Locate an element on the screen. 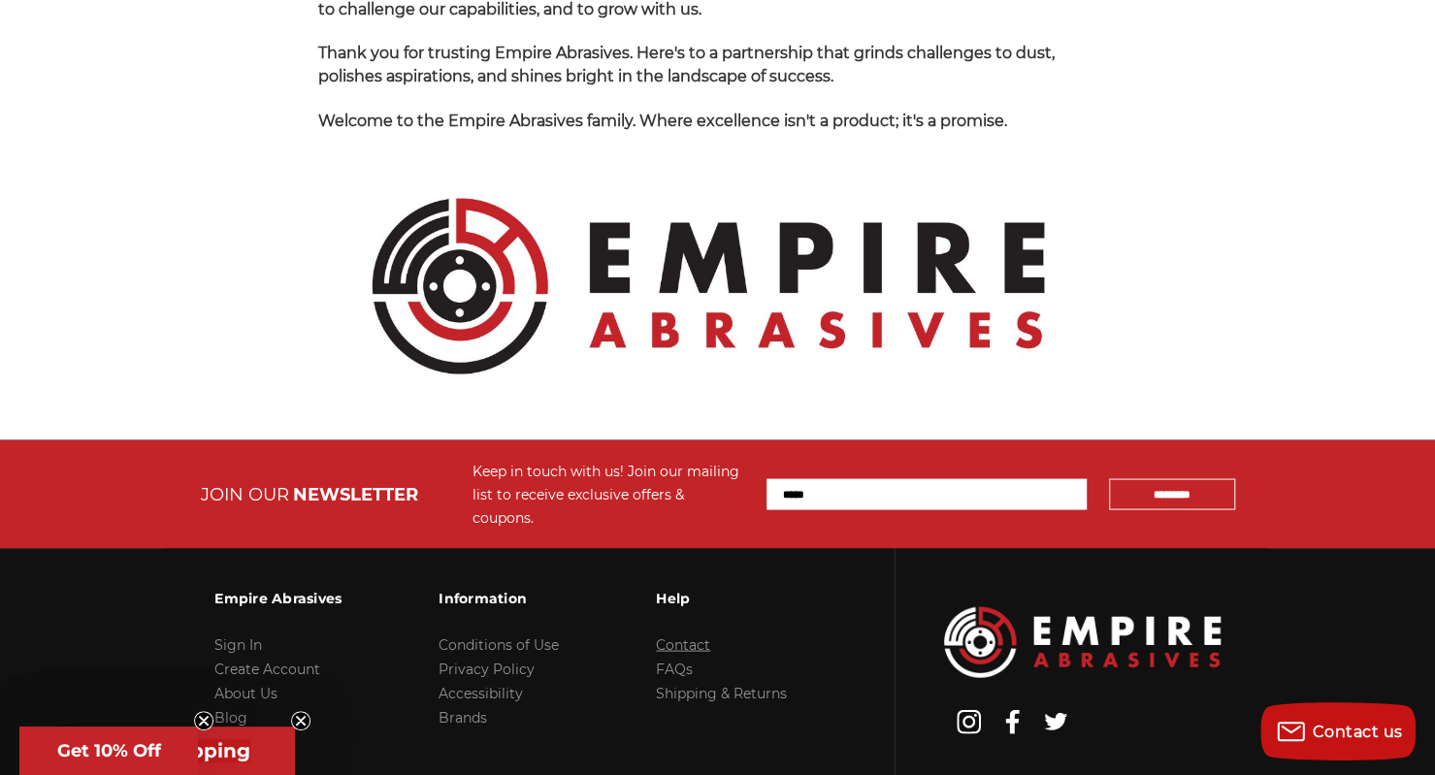 The height and width of the screenshot is (775, 1435). a: Brands is located at coordinates (463, 717).